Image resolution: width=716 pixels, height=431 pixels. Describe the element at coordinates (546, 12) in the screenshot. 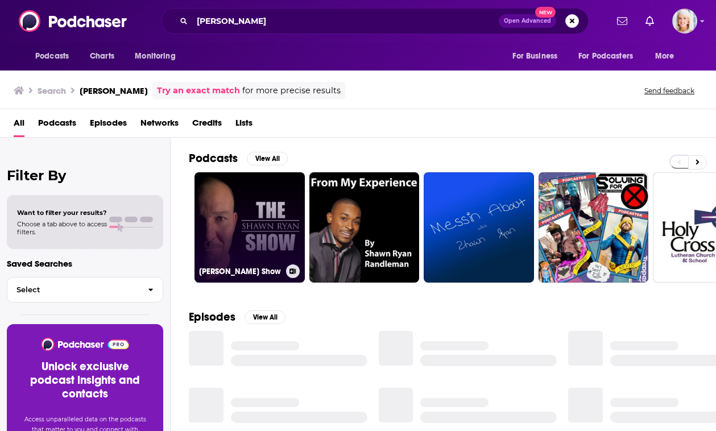

I see `span: New` at that location.